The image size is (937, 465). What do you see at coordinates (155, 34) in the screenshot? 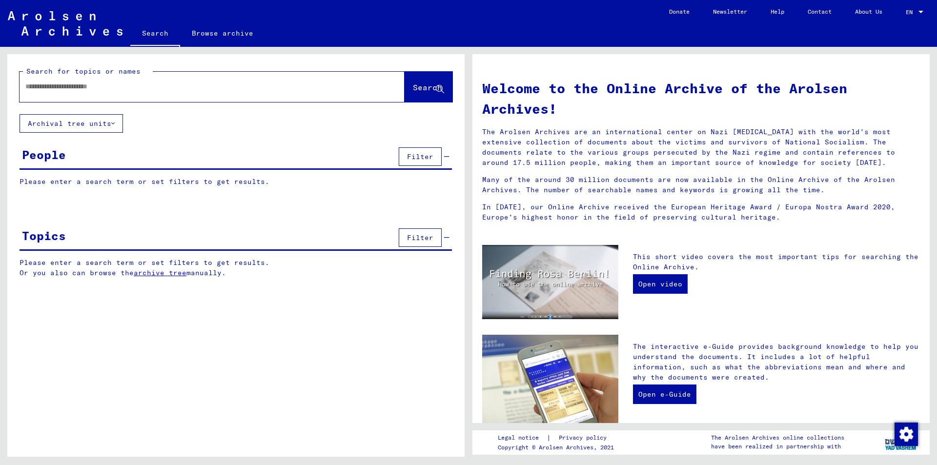
I see `a: Search` at bounding box center [155, 34].